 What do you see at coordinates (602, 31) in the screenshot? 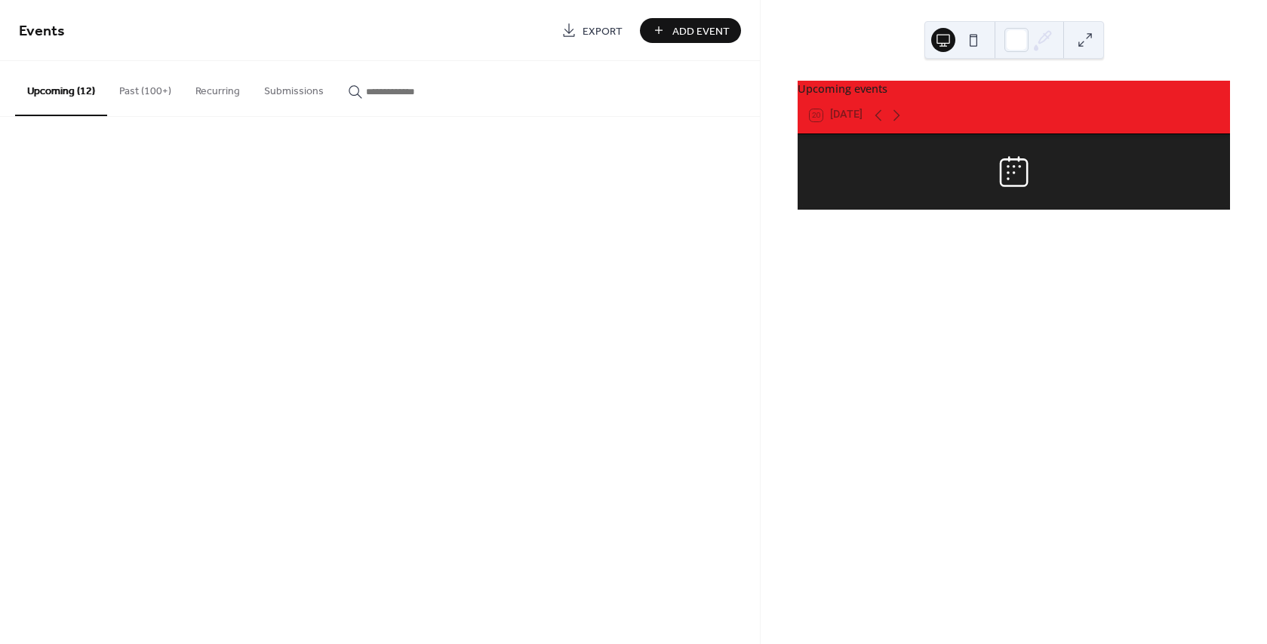
I see `span: Export` at bounding box center [602, 31].